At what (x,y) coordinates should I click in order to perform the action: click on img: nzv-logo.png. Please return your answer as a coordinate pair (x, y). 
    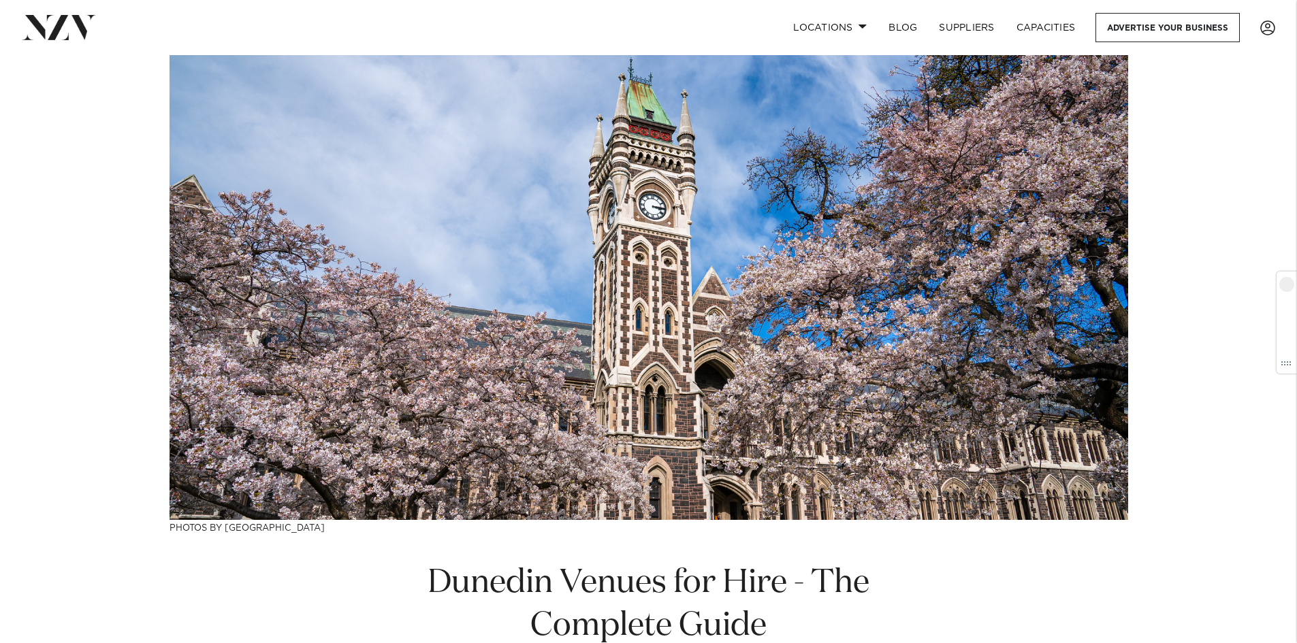
    Looking at the image, I should click on (59, 27).